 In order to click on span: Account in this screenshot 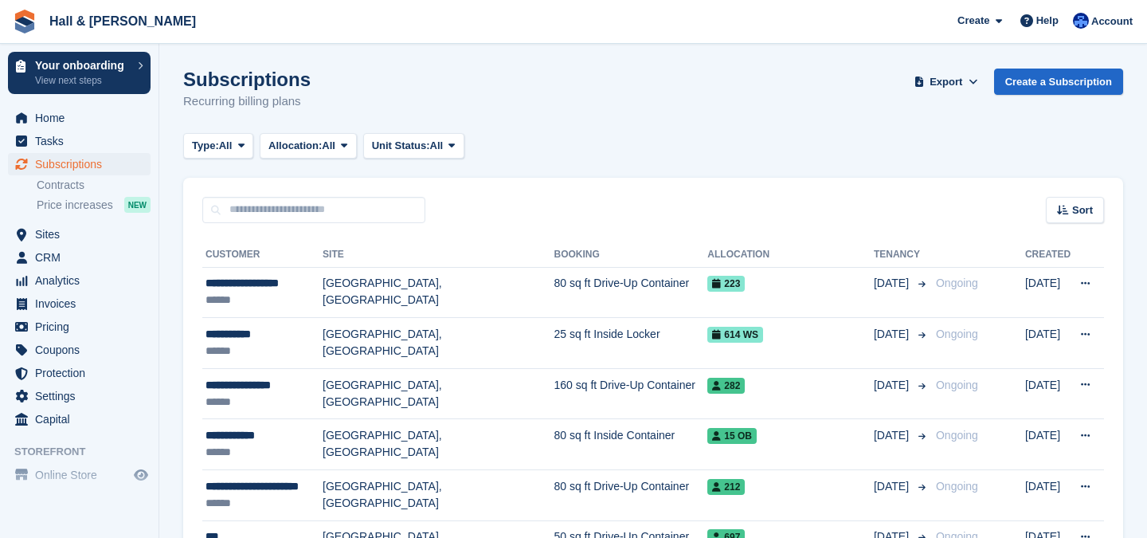, I will do `click(1112, 22)`.